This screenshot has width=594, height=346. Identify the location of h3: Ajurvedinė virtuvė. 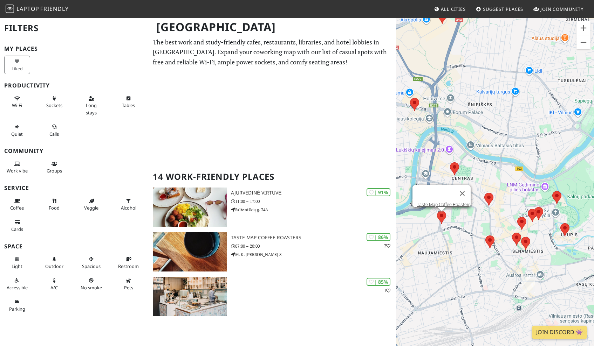
(313, 193).